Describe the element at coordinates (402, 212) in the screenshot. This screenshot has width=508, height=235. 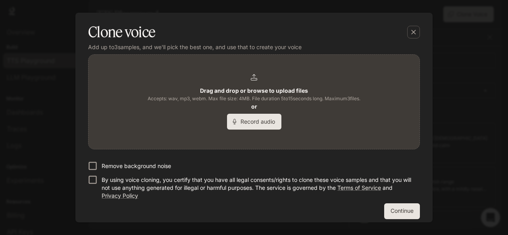
I see `button: Continue` at that location.